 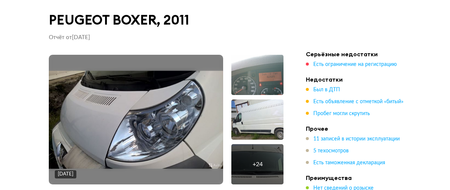 I want to click on span: 5 техосмотров, so click(x=331, y=151).